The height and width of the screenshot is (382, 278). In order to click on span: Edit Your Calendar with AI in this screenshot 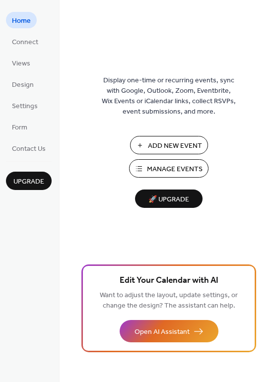, I will do `click(169, 281)`.